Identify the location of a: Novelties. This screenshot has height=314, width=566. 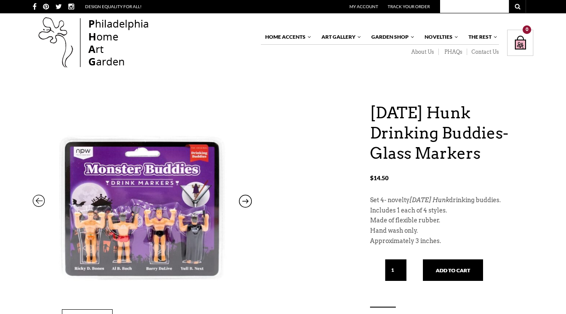
(440, 37).